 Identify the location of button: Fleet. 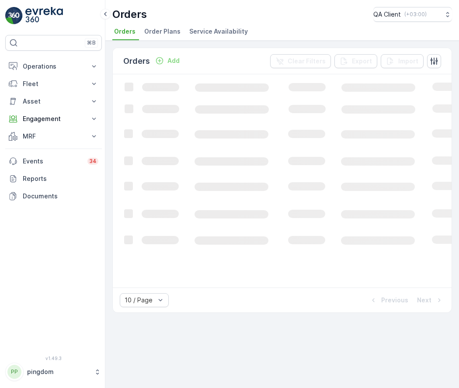
(53, 84).